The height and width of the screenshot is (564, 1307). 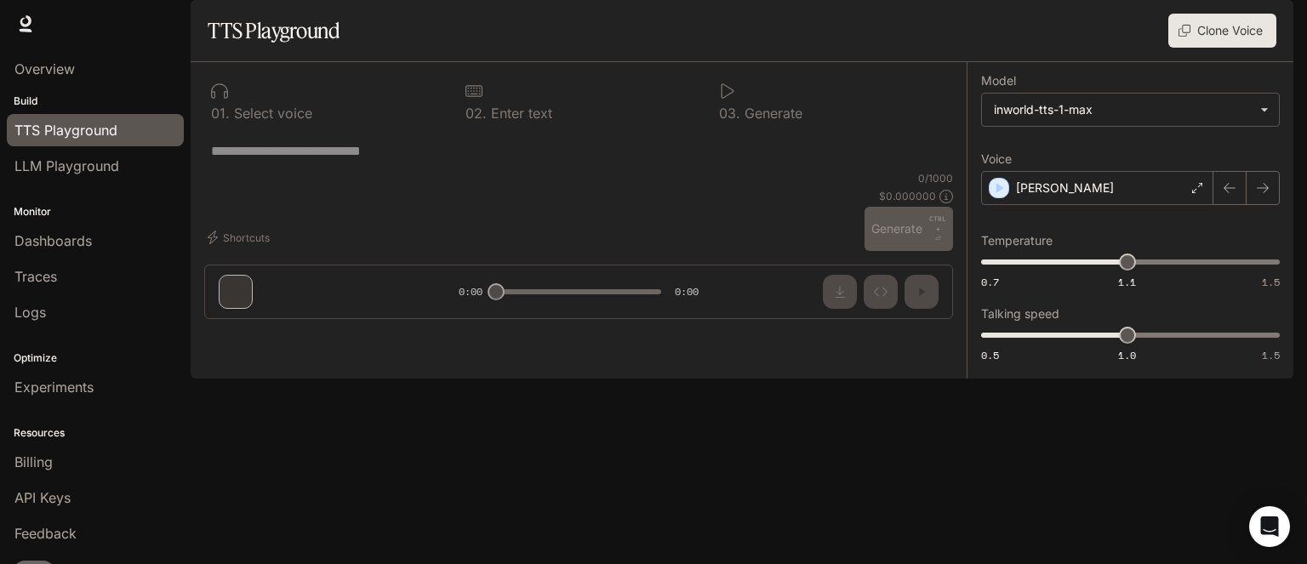 What do you see at coordinates (271, 113) in the screenshot?
I see `p: Select voice` at bounding box center [271, 113].